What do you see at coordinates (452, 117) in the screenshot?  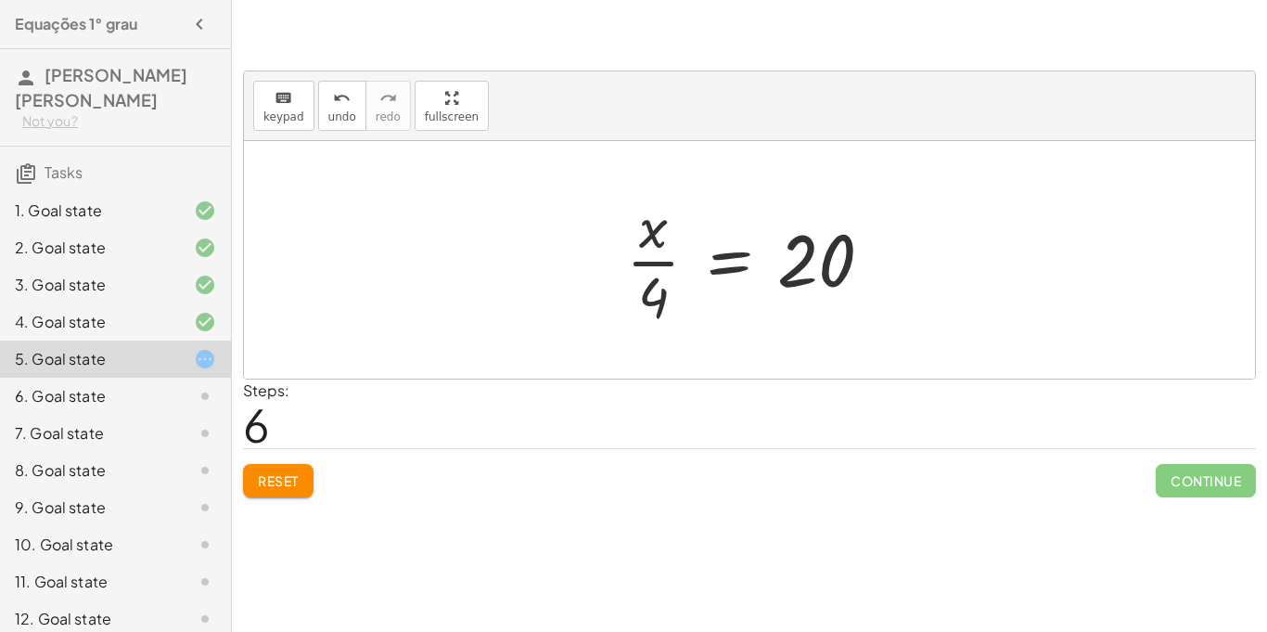 I see `span: fullscreen` at bounding box center [452, 117].